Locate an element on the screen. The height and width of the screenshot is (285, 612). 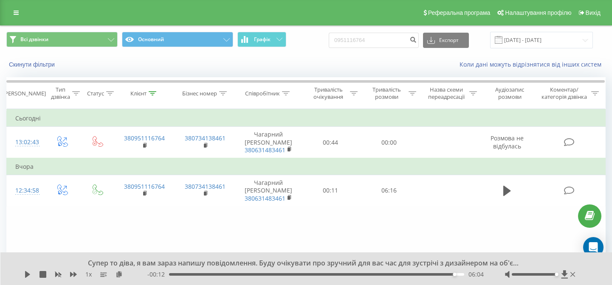
td: Сьогодні is located at coordinates (306, 118).